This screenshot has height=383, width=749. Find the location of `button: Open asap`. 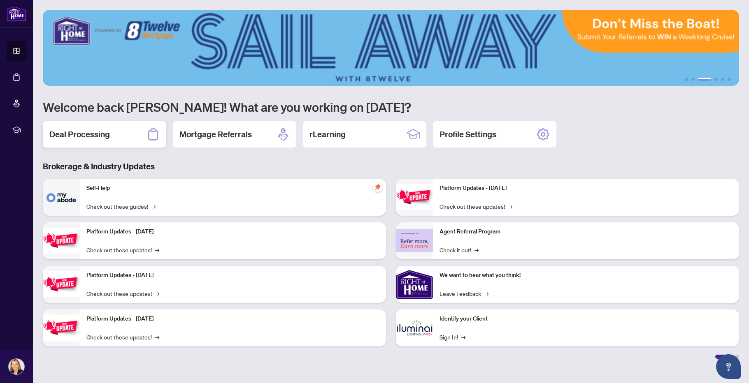

button: Open asap is located at coordinates (728, 367).